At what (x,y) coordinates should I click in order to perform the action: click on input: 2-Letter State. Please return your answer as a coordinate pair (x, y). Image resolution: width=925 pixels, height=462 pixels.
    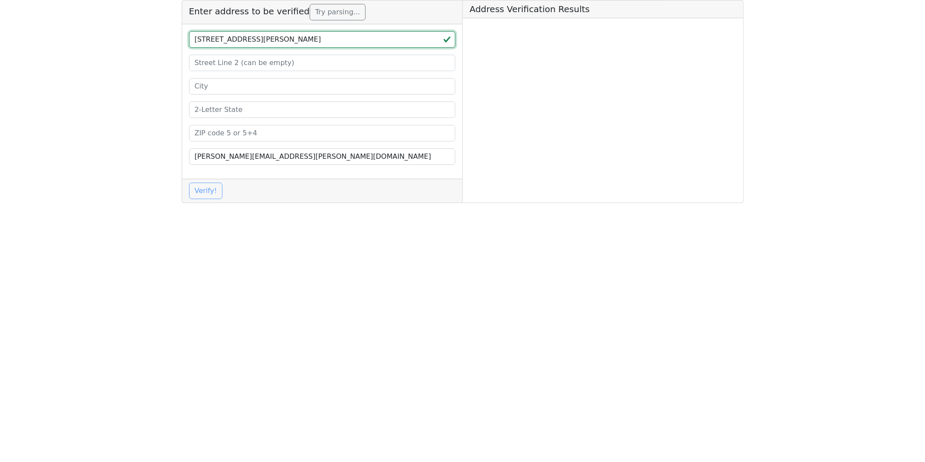
    Looking at the image, I should click on (322, 110).